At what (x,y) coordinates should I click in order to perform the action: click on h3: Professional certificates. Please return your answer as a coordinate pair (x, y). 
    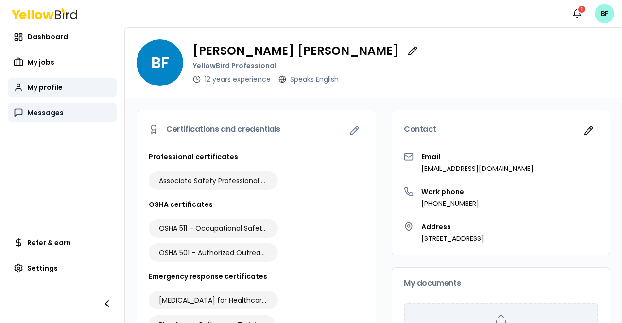
    Looking at the image, I should click on (256, 157).